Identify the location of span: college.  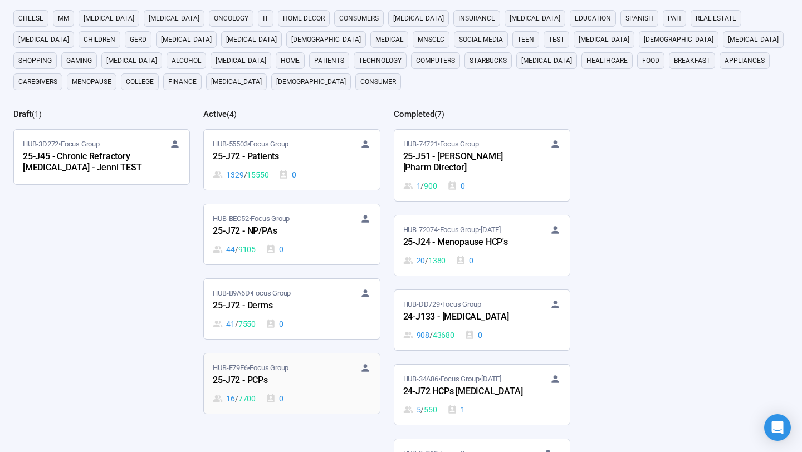
(140, 82).